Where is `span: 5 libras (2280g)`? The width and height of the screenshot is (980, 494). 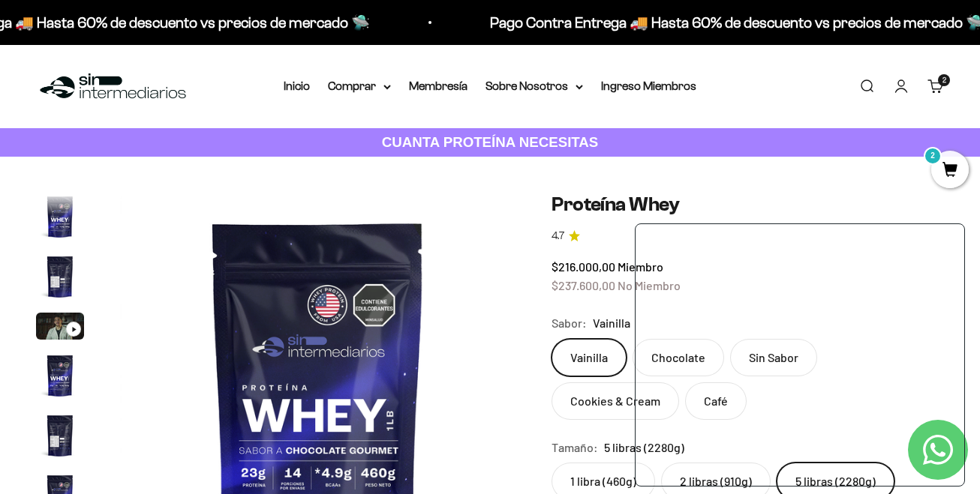
span: 5 libras (2280g) is located at coordinates (644, 448).